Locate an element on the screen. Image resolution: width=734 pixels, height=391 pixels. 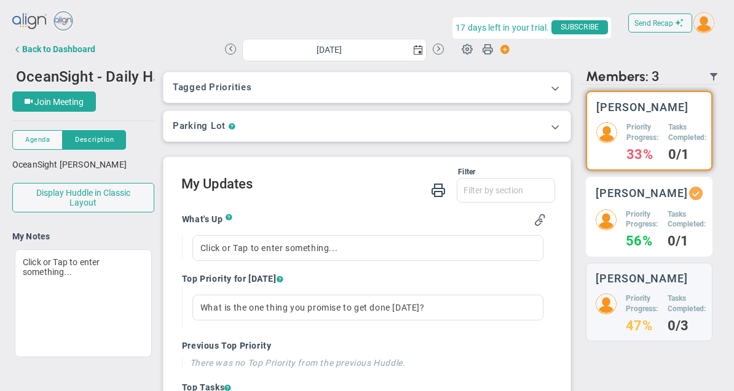
div: Updated Status is located at coordinates (696, 194).